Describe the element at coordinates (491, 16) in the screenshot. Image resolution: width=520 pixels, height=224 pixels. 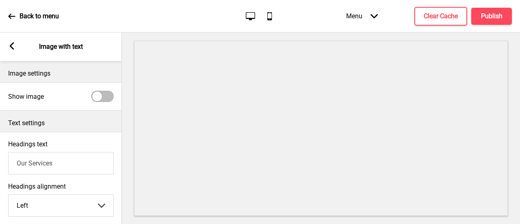
I see `button: Publish` at that location.